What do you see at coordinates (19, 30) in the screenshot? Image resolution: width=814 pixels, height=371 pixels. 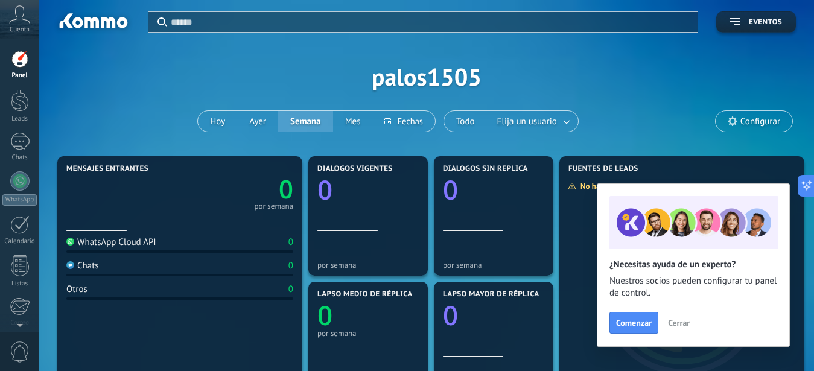 I see `span: Cuenta` at bounding box center [19, 30].